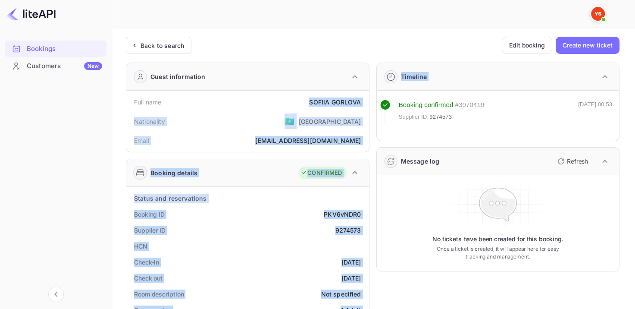 Image resolution: width=635 pixels, height=309 pixels. I want to click on button: Create new ticket, so click(588, 45).